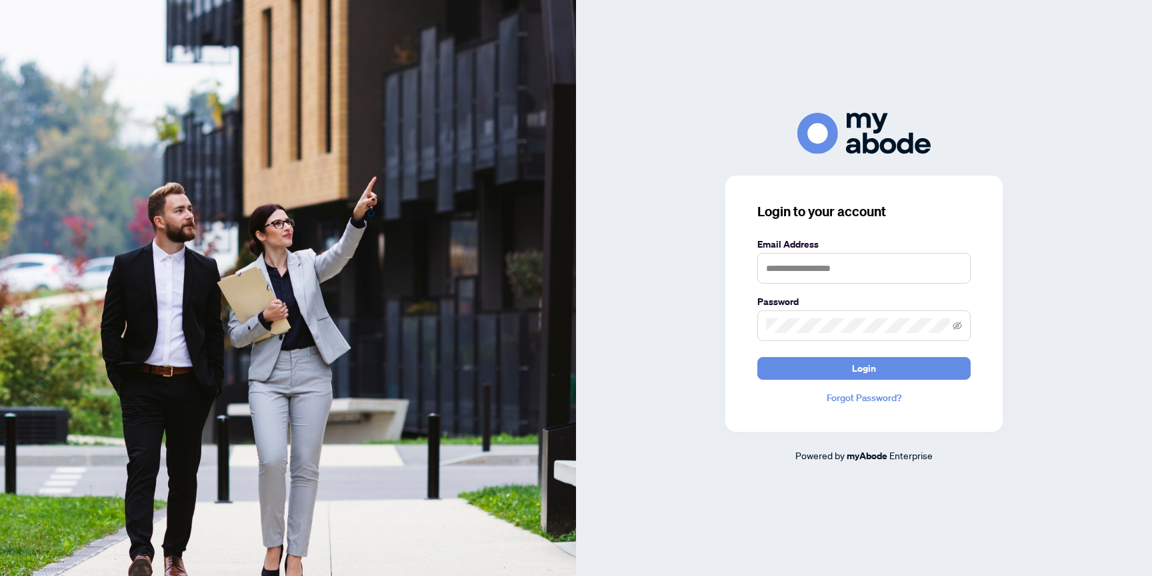 The width and height of the screenshot is (1152, 576). I want to click on label: Password, so click(864, 301).